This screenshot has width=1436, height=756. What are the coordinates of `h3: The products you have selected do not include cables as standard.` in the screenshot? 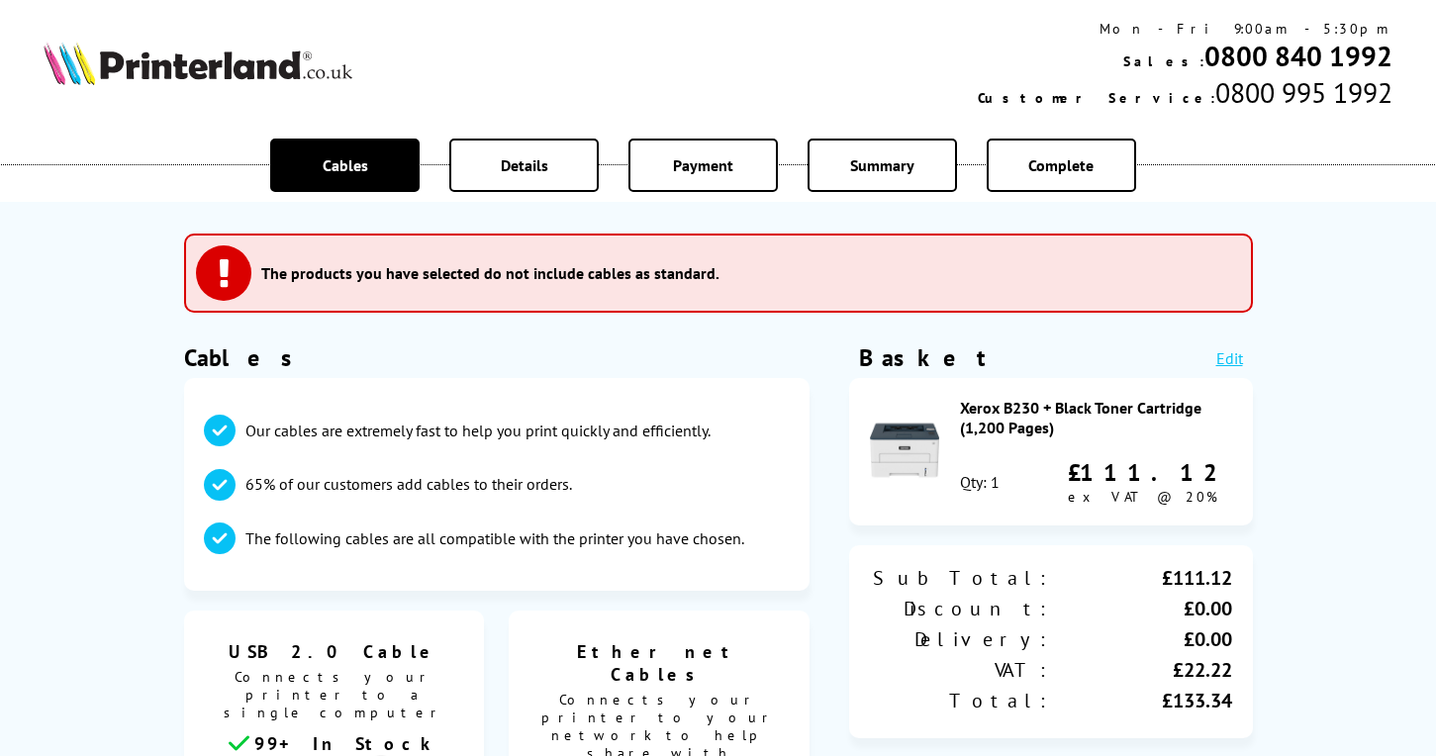 It's located at (490, 273).